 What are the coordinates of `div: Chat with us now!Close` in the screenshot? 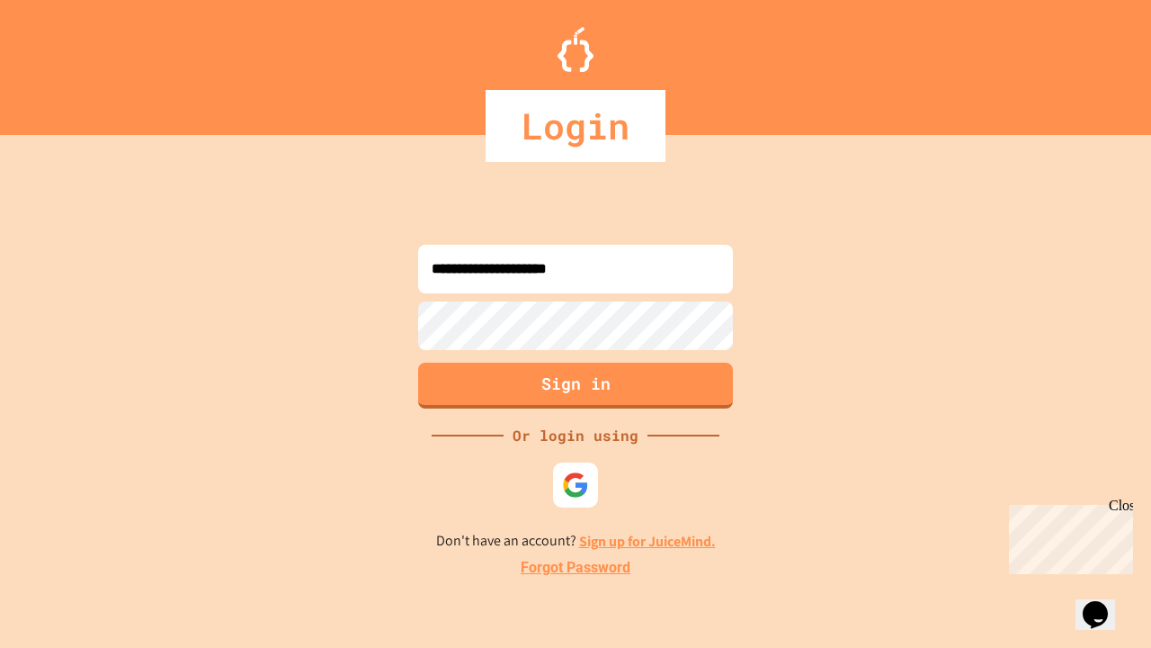 It's located at (66, 60).